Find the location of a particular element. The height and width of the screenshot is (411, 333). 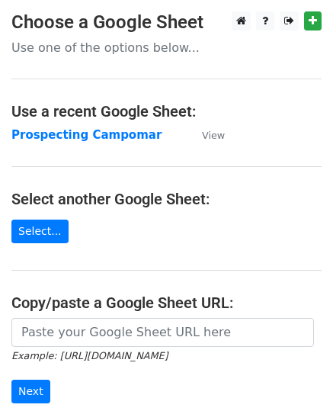

h4: Copy/paste a Google Sheet URL: is located at coordinates (166, 302).